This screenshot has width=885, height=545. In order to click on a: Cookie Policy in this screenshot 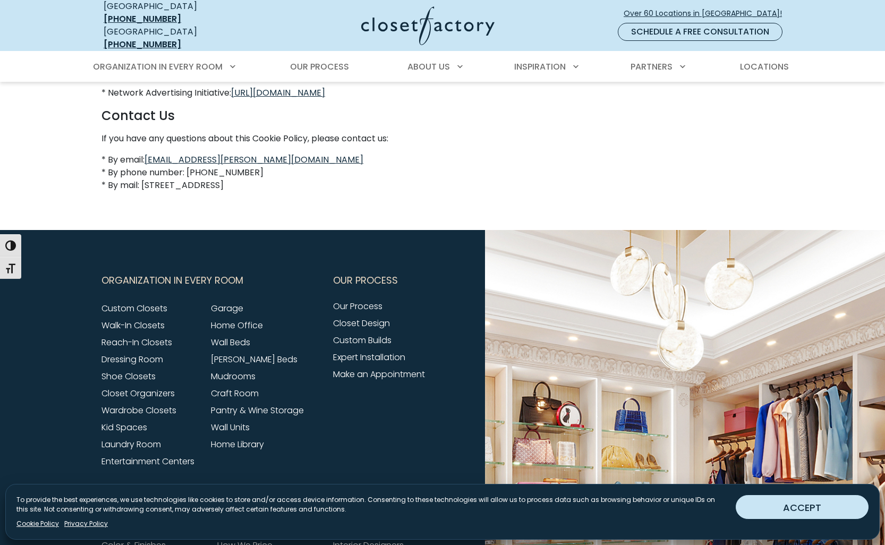, I will do `click(38, 524)`.